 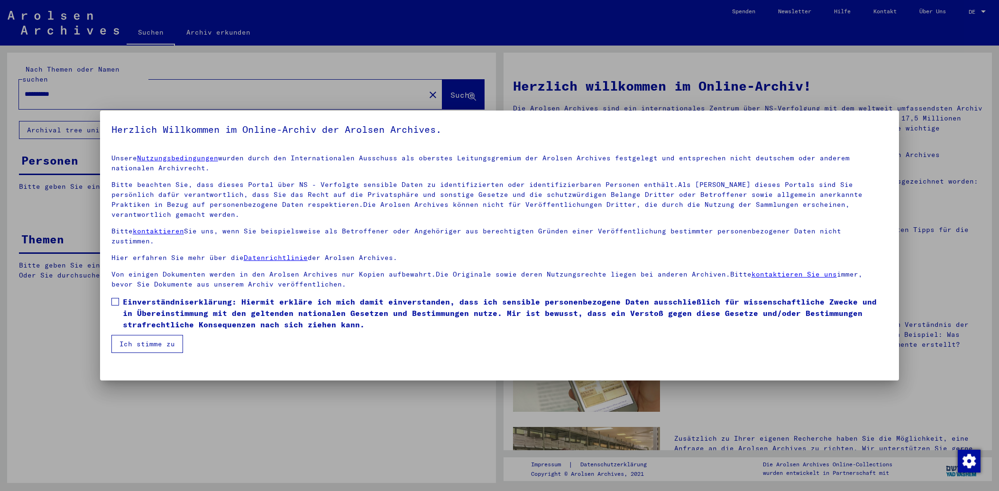 What do you see at coordinates (500, 163) in the screenshot?
I see `p: Unsere wurden durch den Internationalen Ausschuss als oberstes Leitungsgremium der Arolsen Archiv...` at bounding box center [500, 163].